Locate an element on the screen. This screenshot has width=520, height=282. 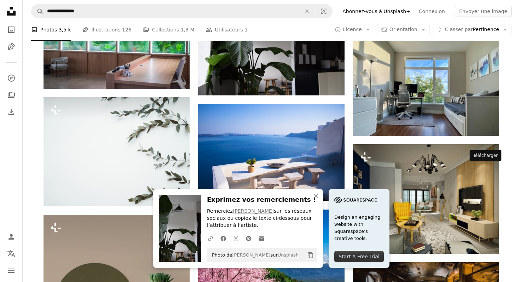
h3: Exprimez vos remerciements ! is located at coordinates (262, 200).